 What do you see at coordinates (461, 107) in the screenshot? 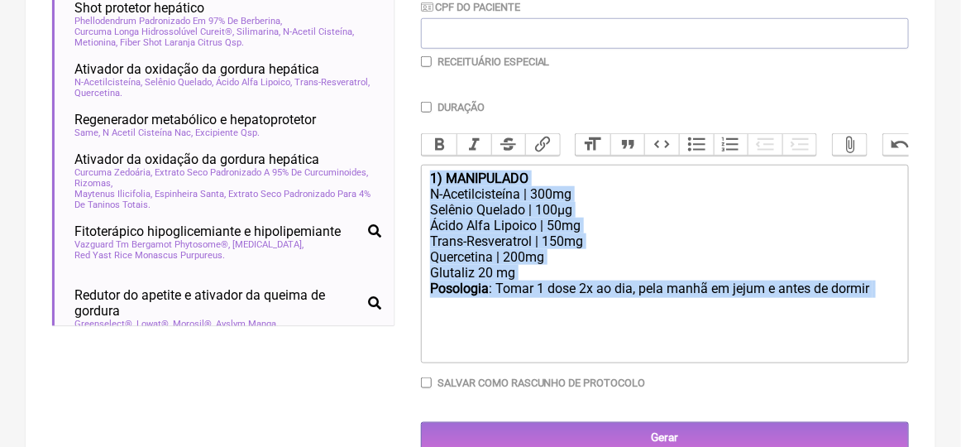
I see `label: Duração` at bounding box center [461, 107].